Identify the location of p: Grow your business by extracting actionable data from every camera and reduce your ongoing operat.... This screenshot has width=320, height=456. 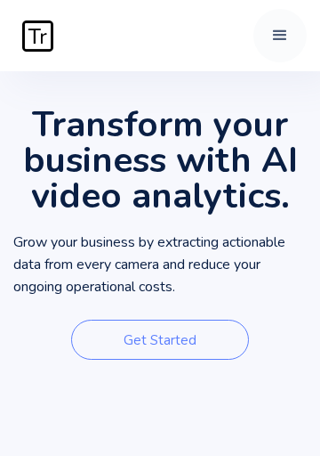
(160, 264).